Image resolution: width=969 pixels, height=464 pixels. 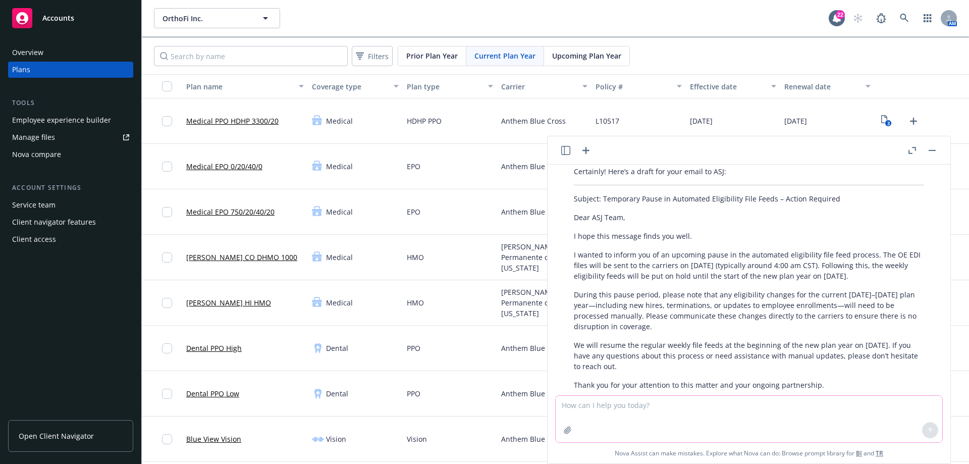 What do you see at coordinates (450, 86) in the screenshot?
I see `button: Plan type` at bounding box center [450, 86].